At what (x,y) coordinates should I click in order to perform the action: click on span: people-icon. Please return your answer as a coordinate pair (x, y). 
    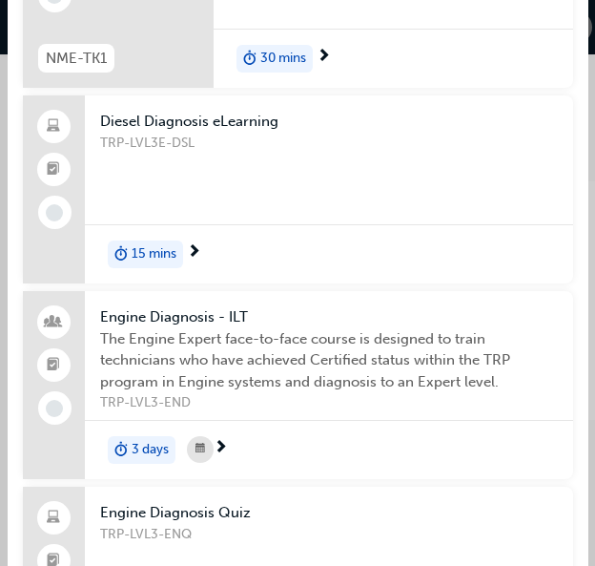
    Looking at the image, I should click on (53, 323).